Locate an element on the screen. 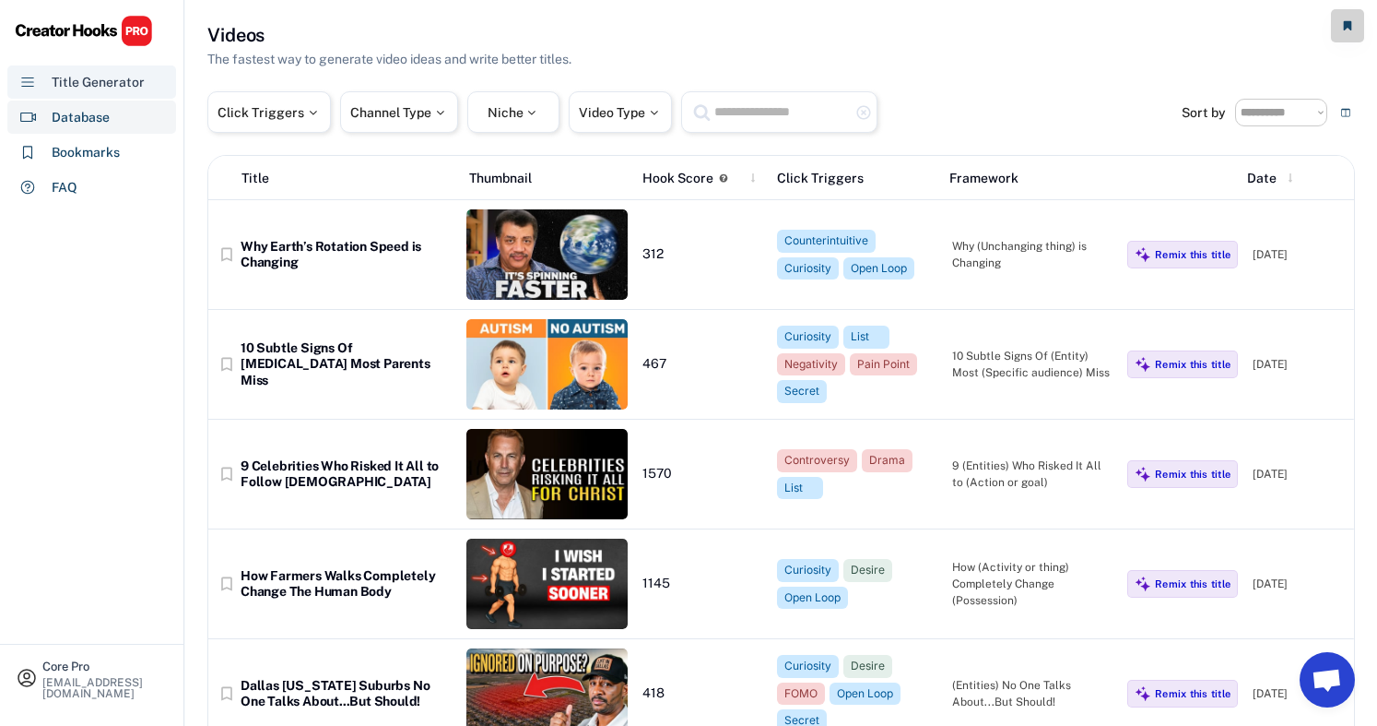 Image resolution: width=1377 pixels, height=726 pixels. div: How Farmers Walks Completely Change The Human Body is located at coordinates (346, 584).